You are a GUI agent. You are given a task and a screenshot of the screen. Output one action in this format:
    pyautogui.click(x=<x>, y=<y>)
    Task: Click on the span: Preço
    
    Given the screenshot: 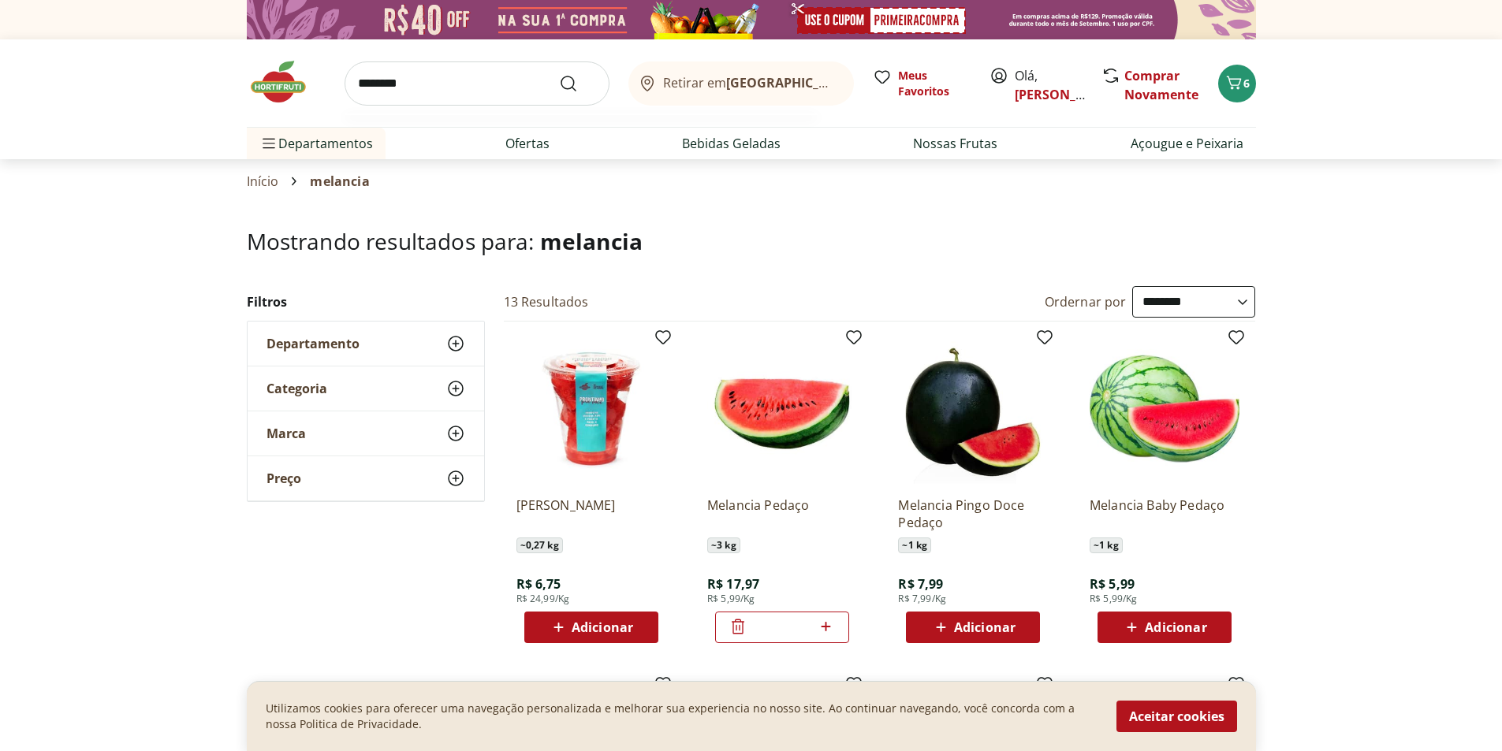 What is the action you would take?
    pyautogui.click(x=284, y=479)
    